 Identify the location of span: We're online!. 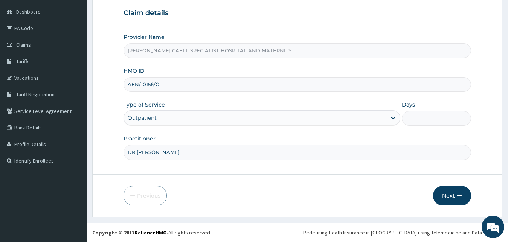
(74, 111).